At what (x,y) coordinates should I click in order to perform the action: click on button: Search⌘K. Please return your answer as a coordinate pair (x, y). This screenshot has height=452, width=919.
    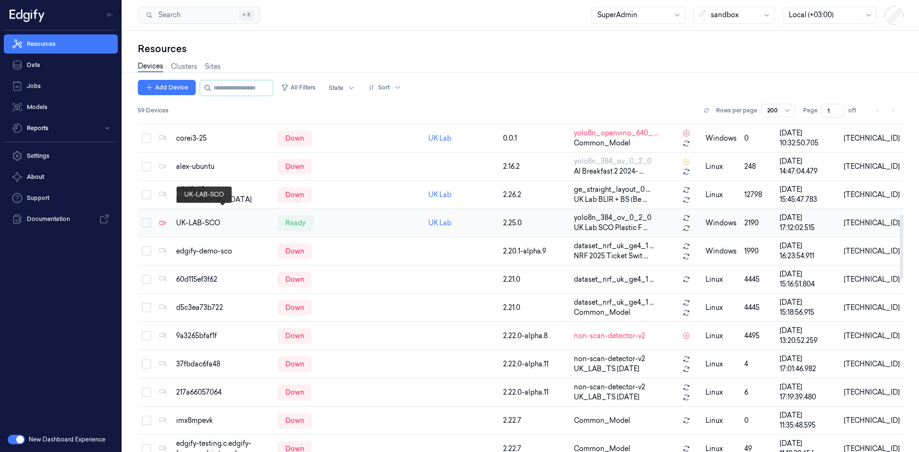
    Looking at the image, I should click on (199, 15).